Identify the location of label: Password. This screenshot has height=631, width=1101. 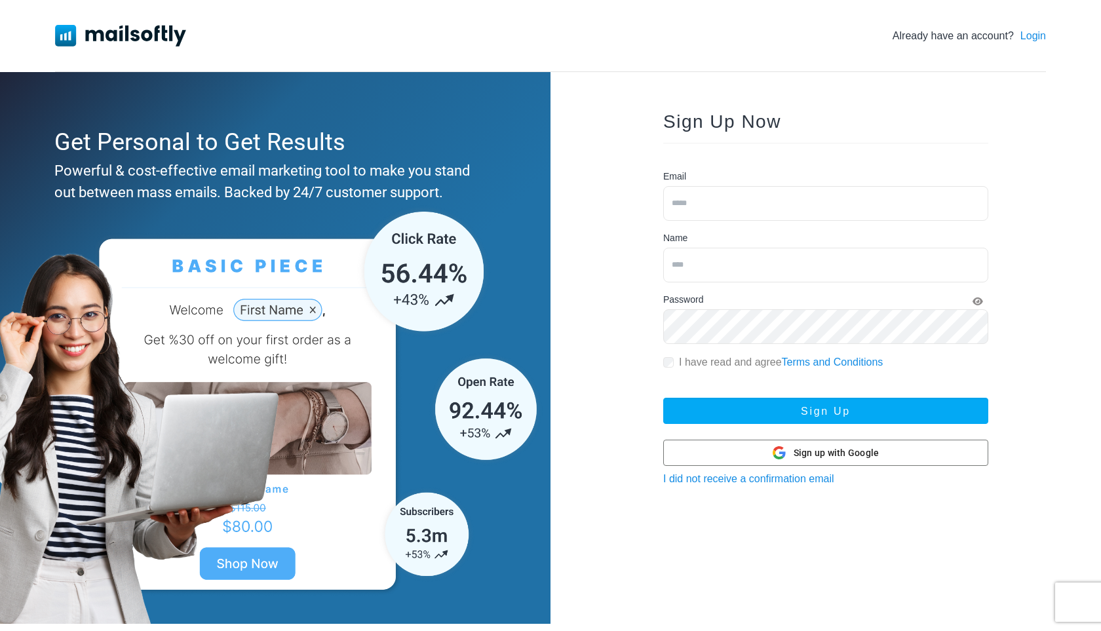
(683, 299).